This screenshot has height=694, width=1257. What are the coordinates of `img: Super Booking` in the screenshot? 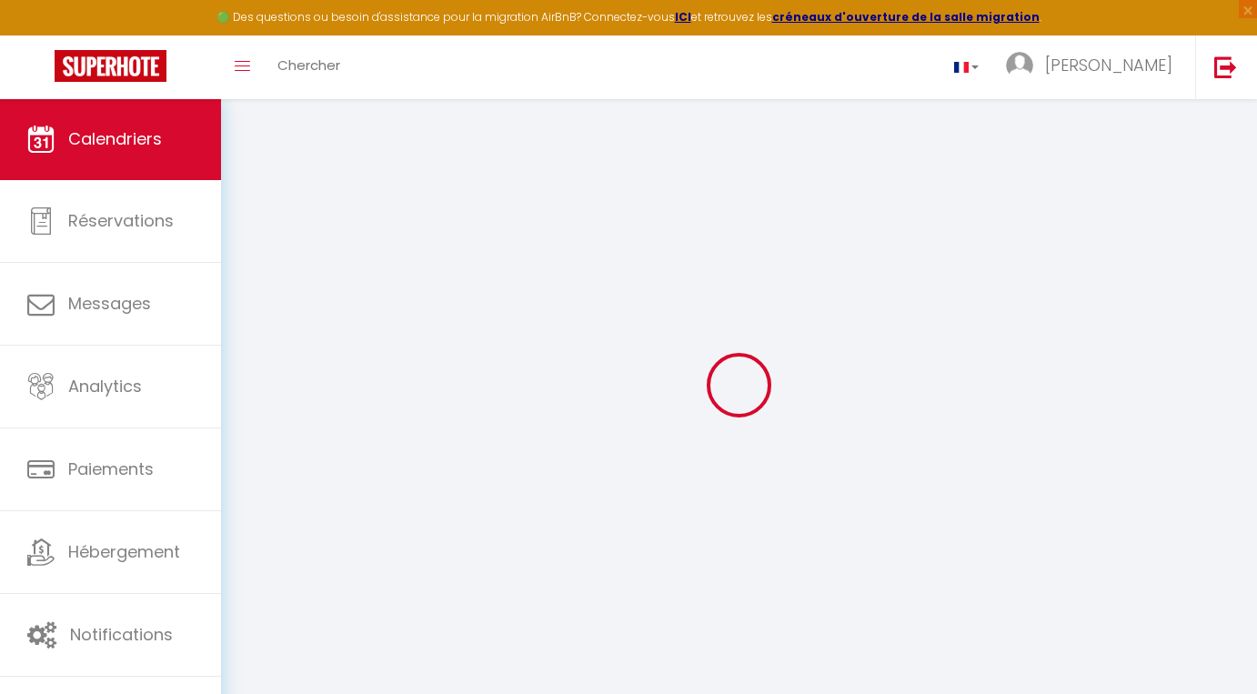 It's located at (110, 66).